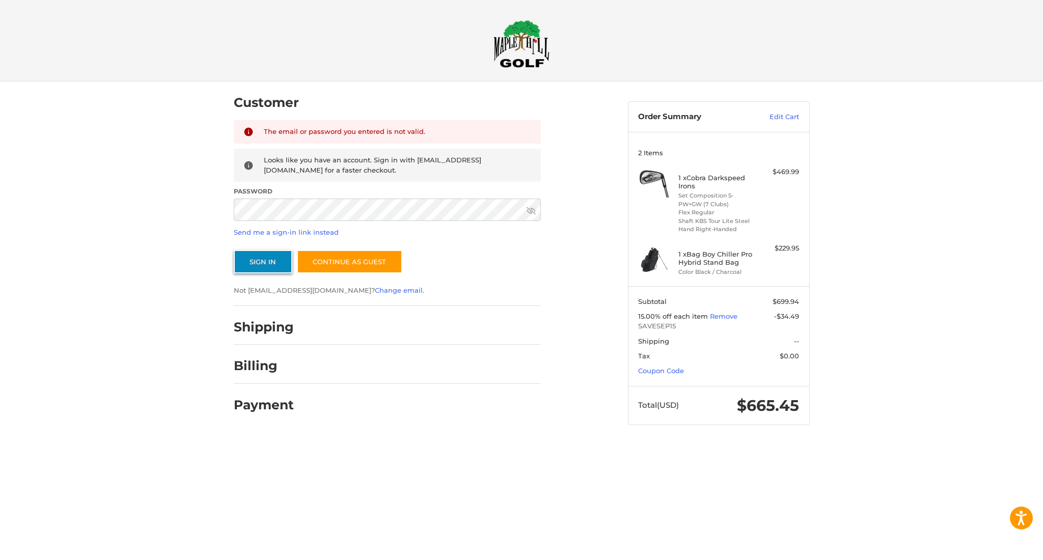 The image size is (1043, 560). I want to click on span: Total (USD), so click(658, 405).